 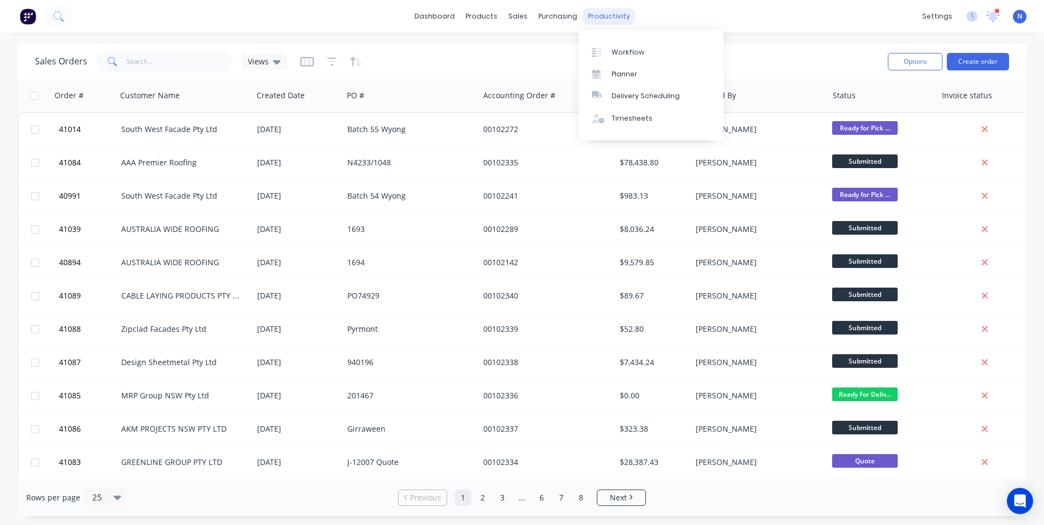 I want to click on button: 40991, so click(x=88, y=196).